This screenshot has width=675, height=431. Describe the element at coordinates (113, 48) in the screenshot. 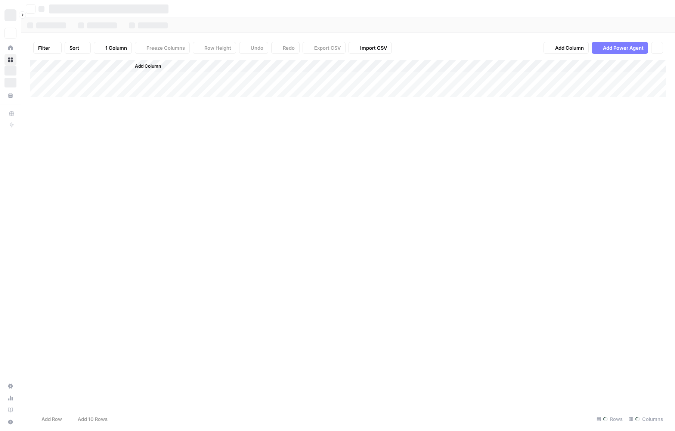

I see `button: 1 Column` at that location.